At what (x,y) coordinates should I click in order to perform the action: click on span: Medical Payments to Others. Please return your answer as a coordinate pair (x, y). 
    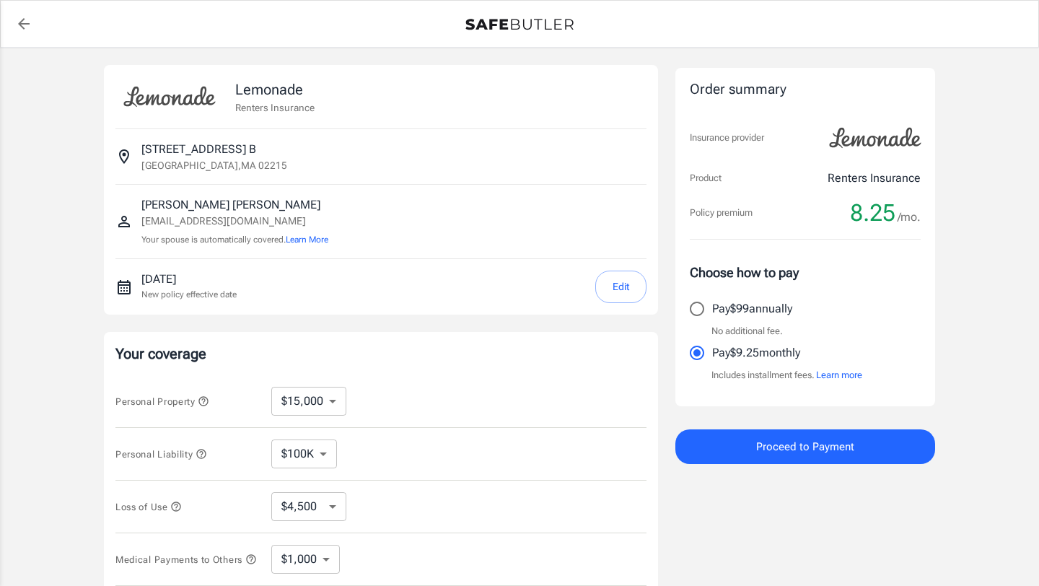
    Looking at the image, I should click on (186, 559).